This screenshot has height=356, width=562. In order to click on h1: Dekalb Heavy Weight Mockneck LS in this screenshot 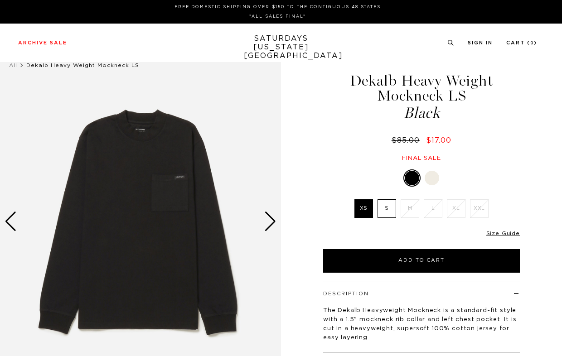, I will do `click(421, 97)`.